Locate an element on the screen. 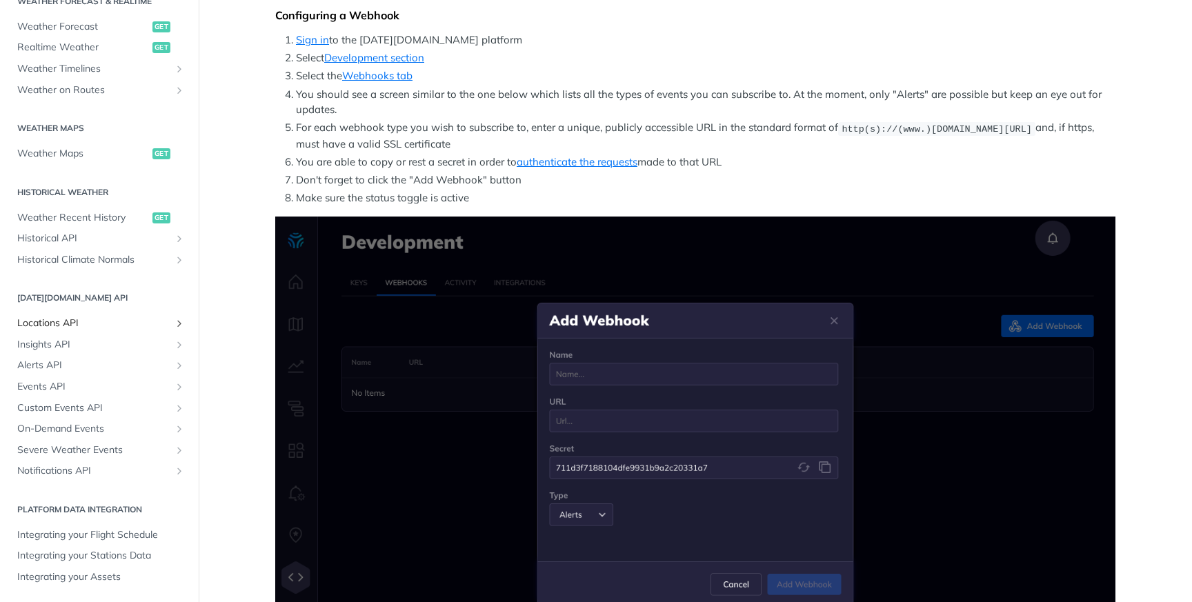 This screenshot has height=602, width=1192. button: Show subpages for On-Demand Events is located at coordinates (179, 429).